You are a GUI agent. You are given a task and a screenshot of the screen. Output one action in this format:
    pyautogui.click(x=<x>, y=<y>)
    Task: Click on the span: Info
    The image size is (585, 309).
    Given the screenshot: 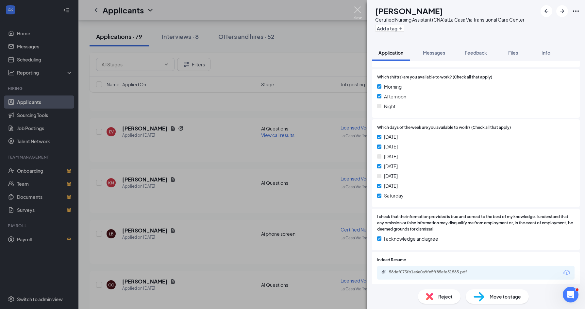 What is the action you would take?
    pyautogui.click(x=545, y=53)
    